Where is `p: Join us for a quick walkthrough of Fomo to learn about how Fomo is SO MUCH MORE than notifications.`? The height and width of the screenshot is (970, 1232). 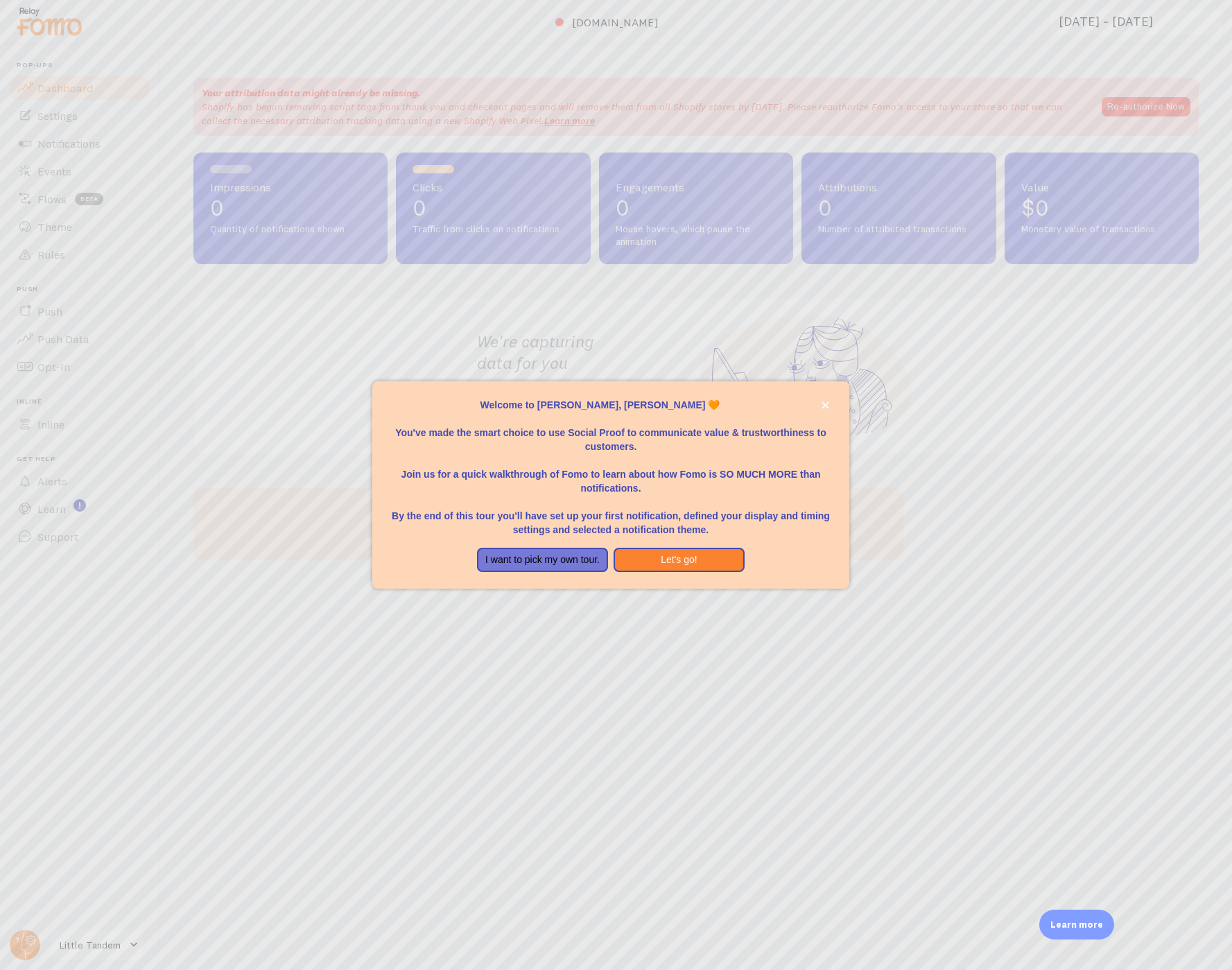 p: Join us for a quick walkthrough of Fomo to learn about how Fomo is SO MUCH MORE than notifications. is located at coordinates (610, 474).